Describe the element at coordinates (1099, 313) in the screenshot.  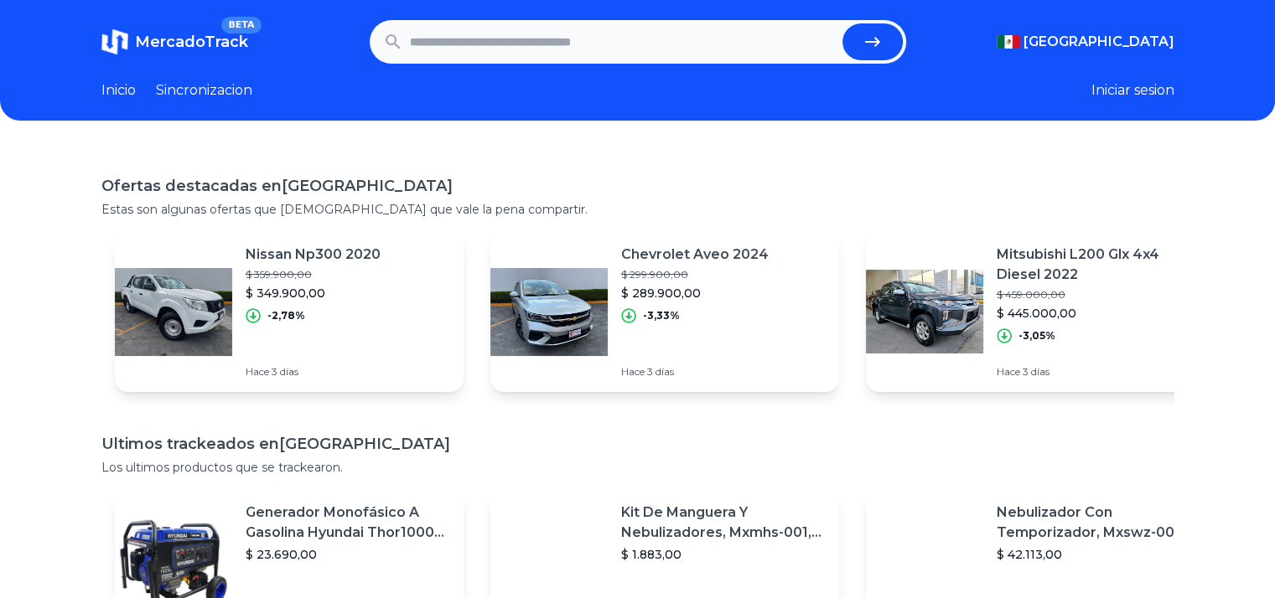
I see `p: $ 445.000,00` at that location.